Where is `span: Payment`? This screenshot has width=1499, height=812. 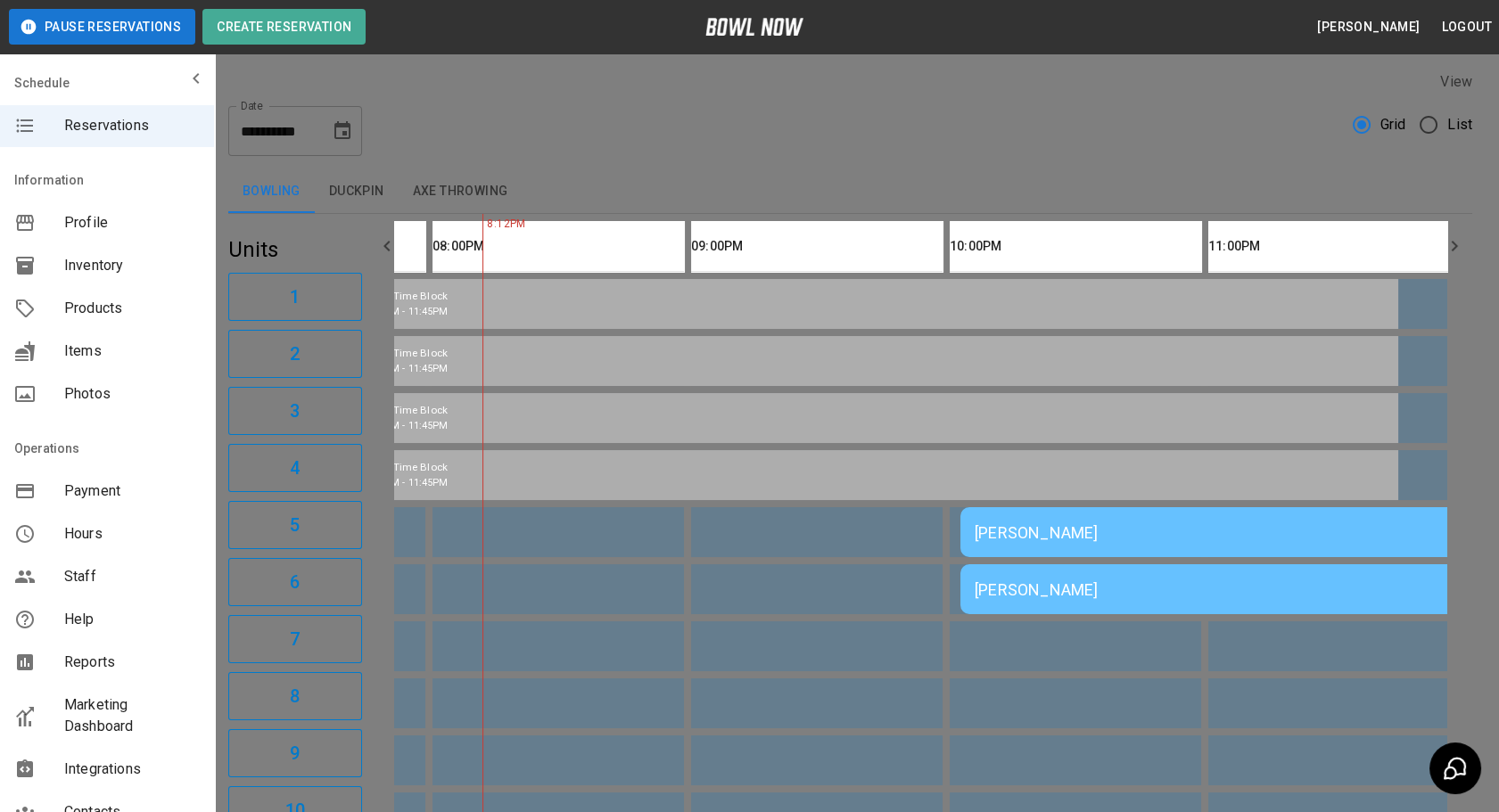 span: Payment is located at coordinates (132, 491).